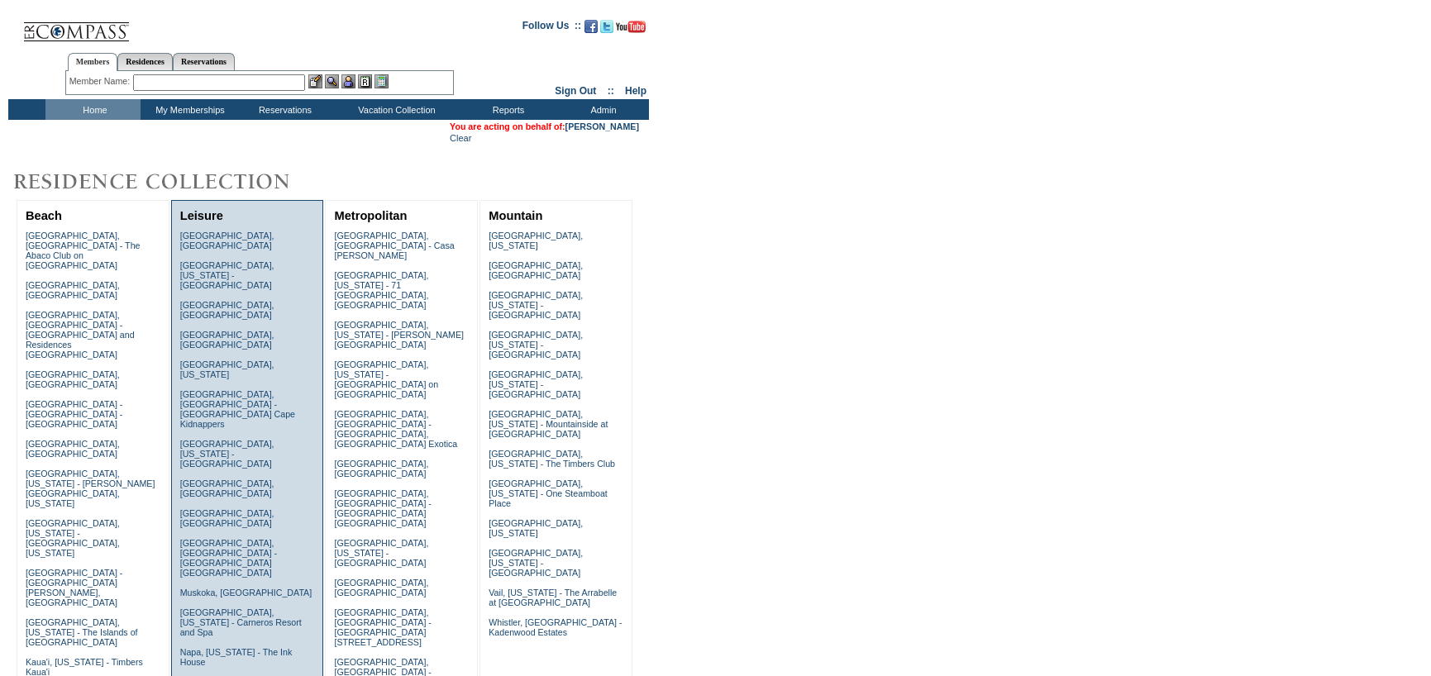 The width and height of the screenshot is (1431, 676). What do you see at coordinates (315, 81) in the screenshot?
I see `img: b_edit.gif` at bounding box center [315, 81].